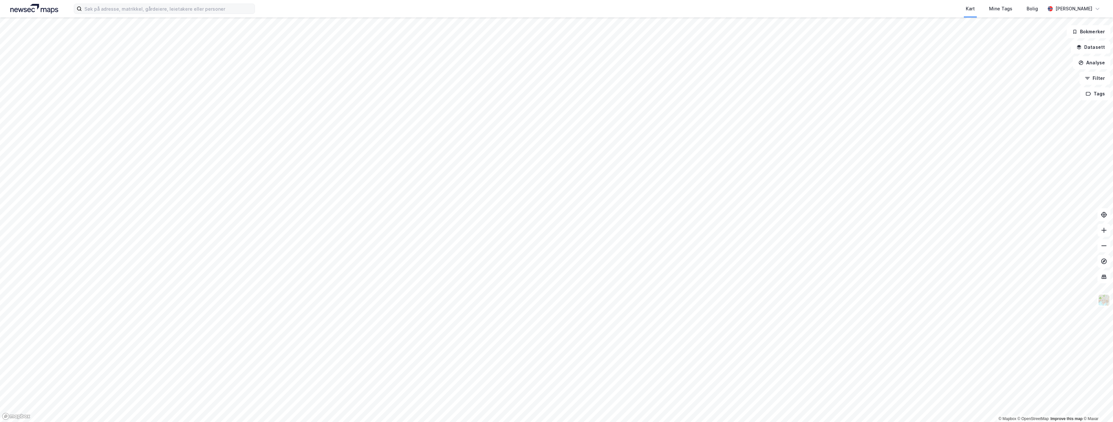 This screenshot has height=422, width=1113. Describe the element at coordinates (1032, 9) in the screenshot. I see `div: Bolig` at that location.